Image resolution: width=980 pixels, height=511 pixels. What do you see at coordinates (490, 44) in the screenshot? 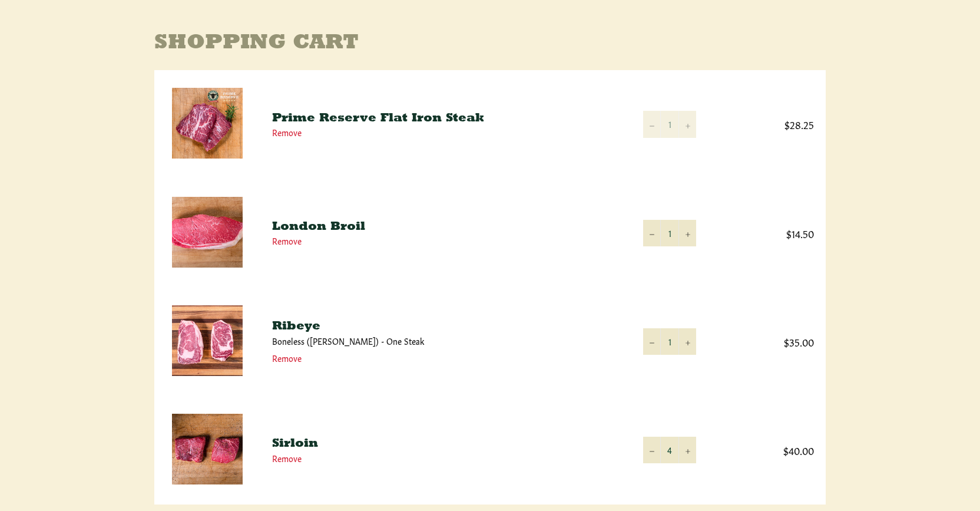
I see `h1: Shopping Cart` at bounding box center [490, 44].